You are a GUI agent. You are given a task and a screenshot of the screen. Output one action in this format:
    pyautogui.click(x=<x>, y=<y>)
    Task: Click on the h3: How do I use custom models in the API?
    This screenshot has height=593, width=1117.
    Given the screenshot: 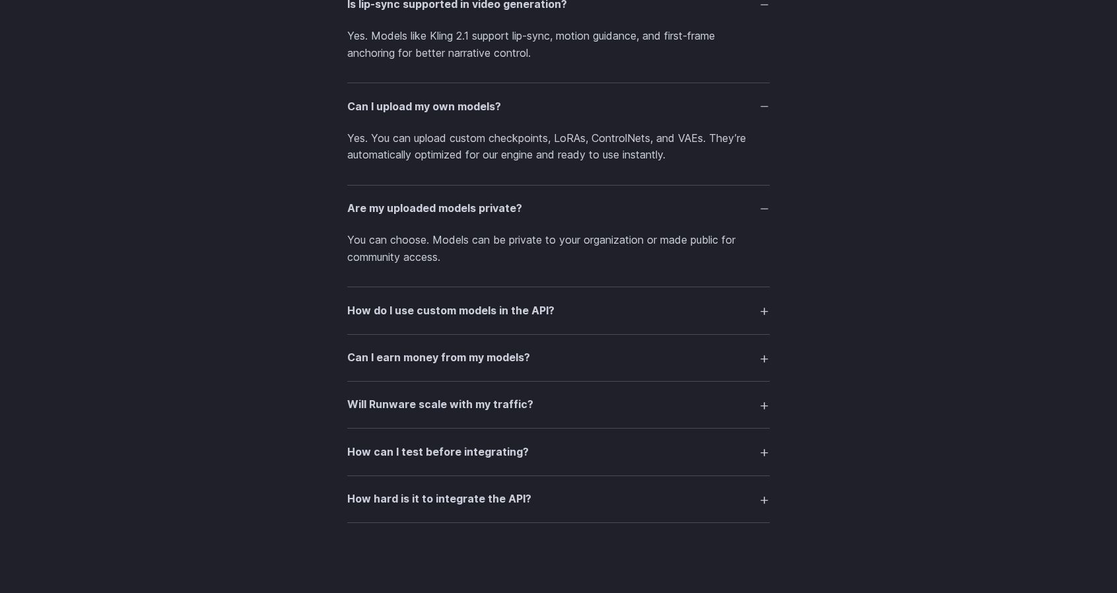 What is the action you would take?
    pyautogui.click(x=451, y=311)
    